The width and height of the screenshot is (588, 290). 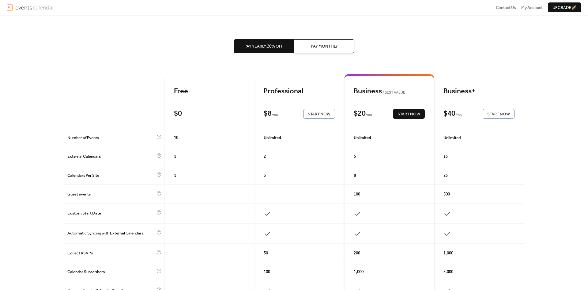 I want to click on span: 5,000, so click(x=449, y=272).